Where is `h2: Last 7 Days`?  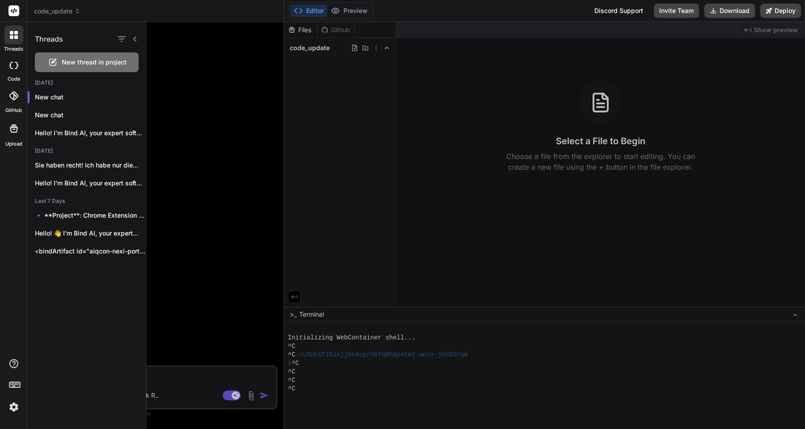
h2: Last 7 Days is located at coordinates (87, 201).